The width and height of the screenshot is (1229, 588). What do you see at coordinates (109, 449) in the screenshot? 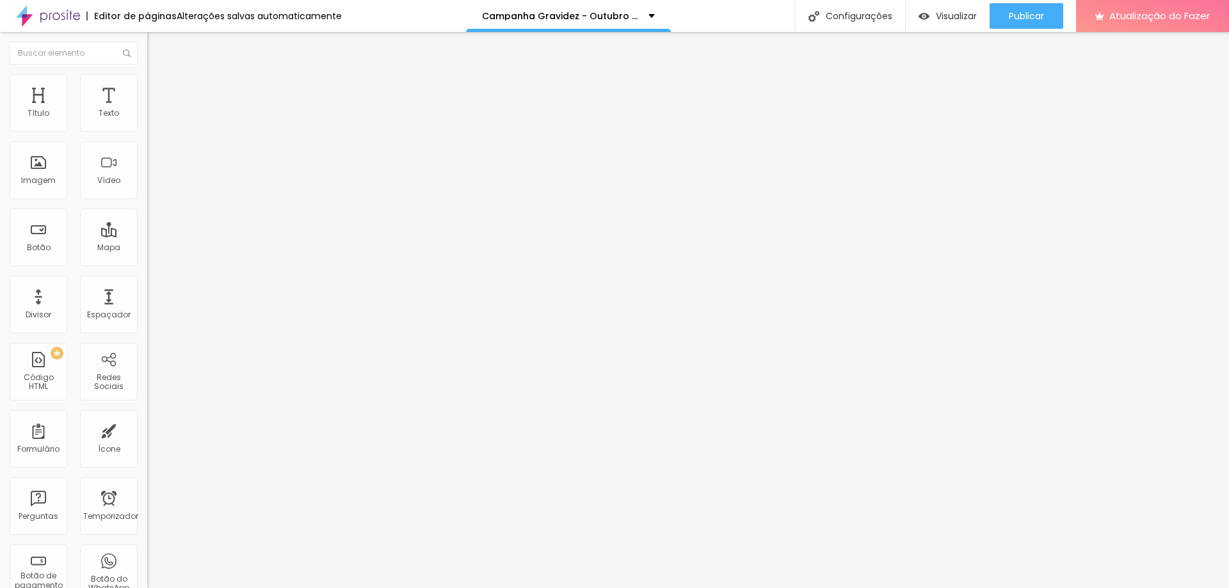
I see `font: Ícone` at bounding box center [109, 449].